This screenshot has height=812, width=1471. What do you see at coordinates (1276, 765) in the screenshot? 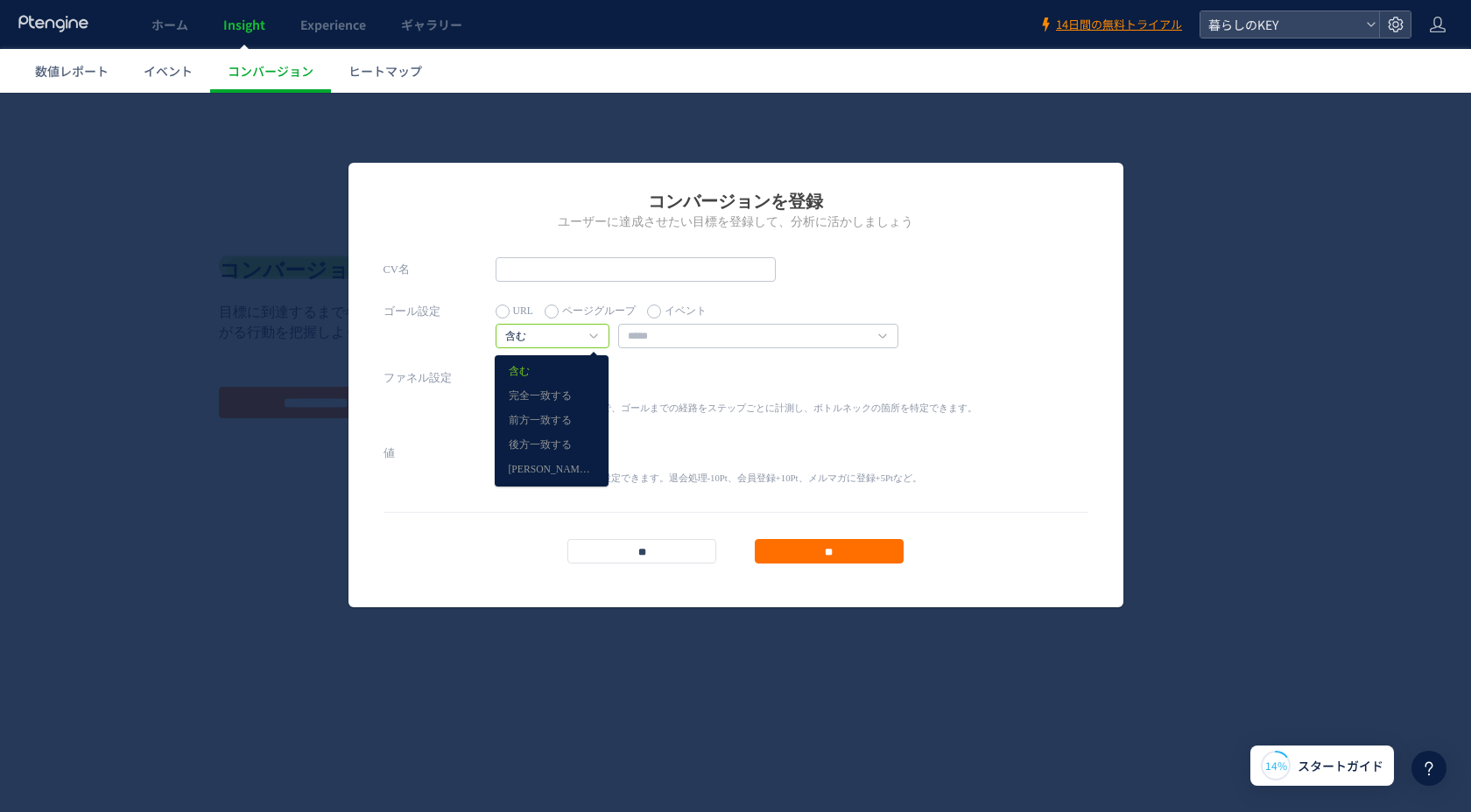
I see `span: 14%` at bounding box center [1276, 765].